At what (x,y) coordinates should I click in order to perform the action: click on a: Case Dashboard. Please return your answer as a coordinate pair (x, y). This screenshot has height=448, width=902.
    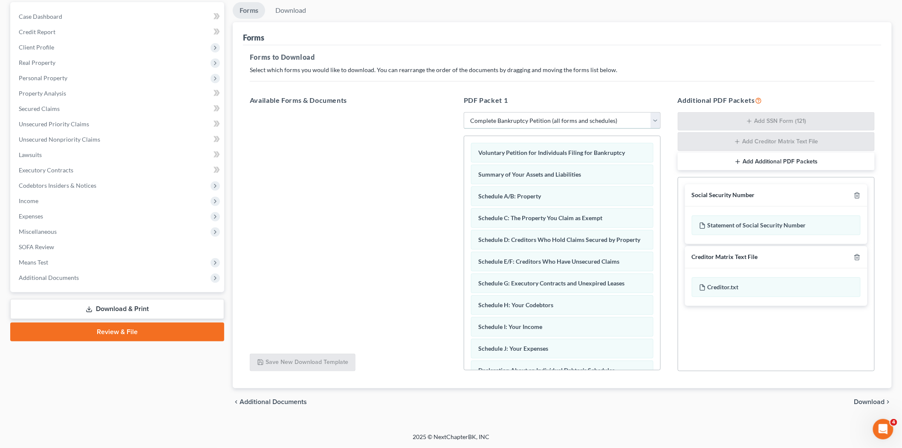
    Looking at the image, I should click on (118, 17).